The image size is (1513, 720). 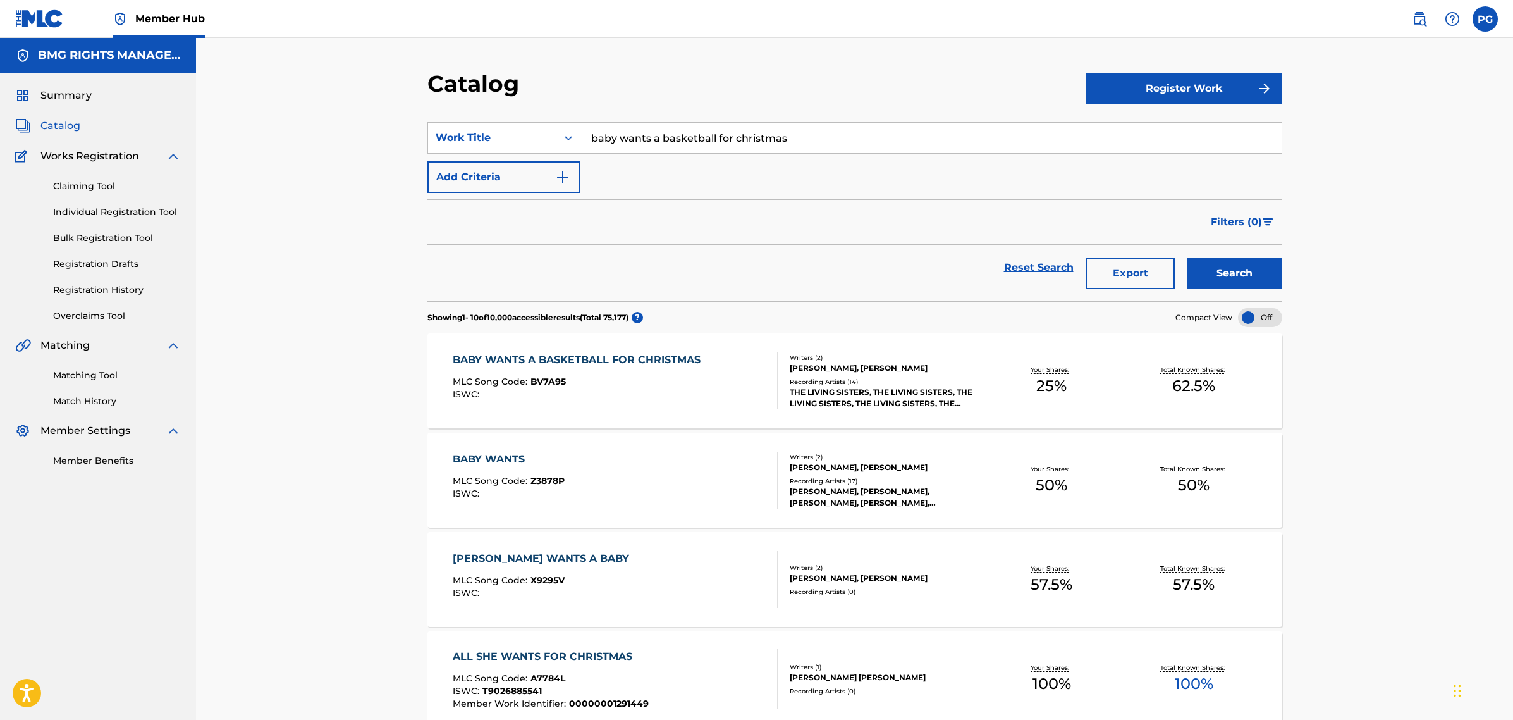 I want to click on img: Accounts, so click(x=23, y=56).